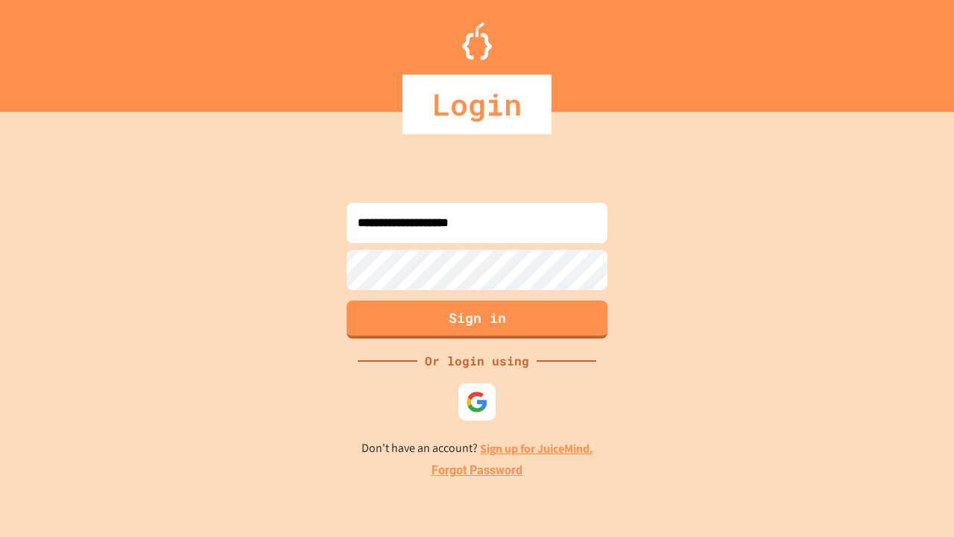 The height and width of the screenshot is (537, 954). Describe the element at coordinates (537, 448) in the screenshot. I see `a: Sign up for JuiceMind.` at that location.